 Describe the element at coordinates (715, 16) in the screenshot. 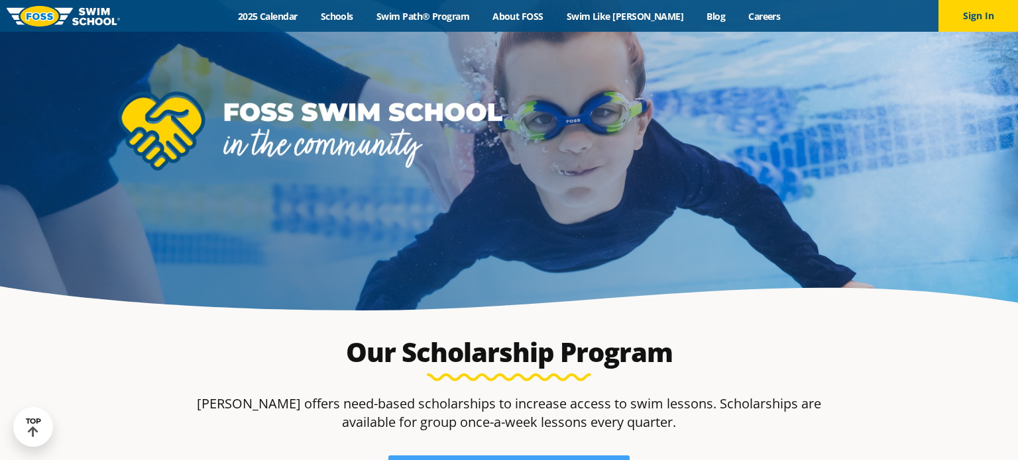

I see `a: Blog` at that location.